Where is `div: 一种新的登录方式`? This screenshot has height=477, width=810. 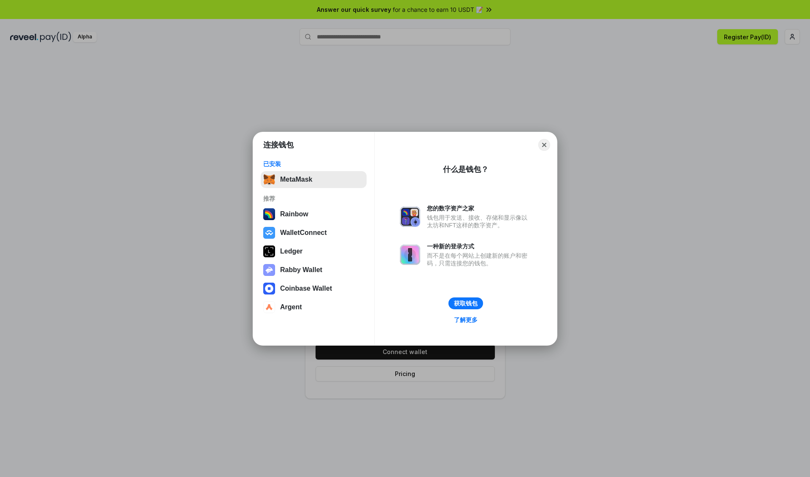
div: 一种新的登录方式 is located at coordinates (479, 246).